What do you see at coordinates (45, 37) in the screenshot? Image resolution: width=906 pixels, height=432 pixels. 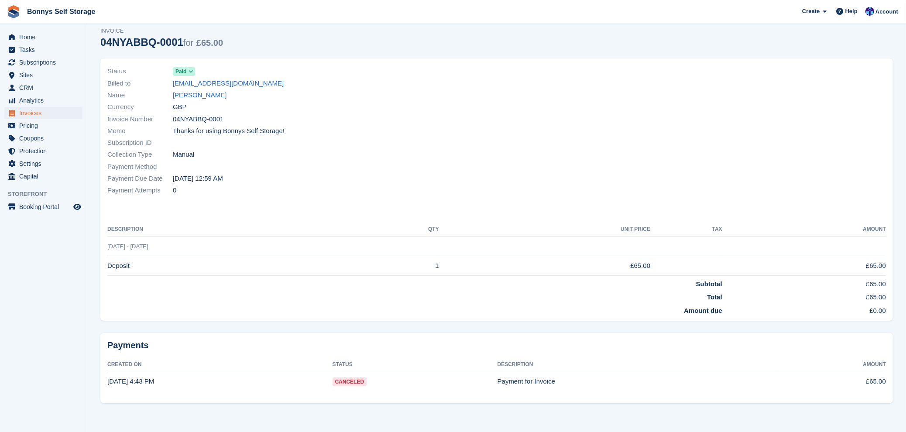 I see `span: Home` at bounding box center [45, 37].